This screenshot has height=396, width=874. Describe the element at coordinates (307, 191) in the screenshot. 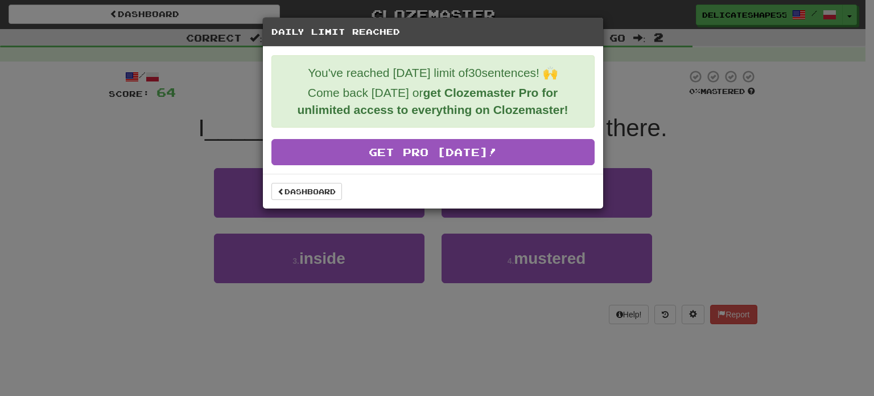

I see `a: Dashboard` at that location.